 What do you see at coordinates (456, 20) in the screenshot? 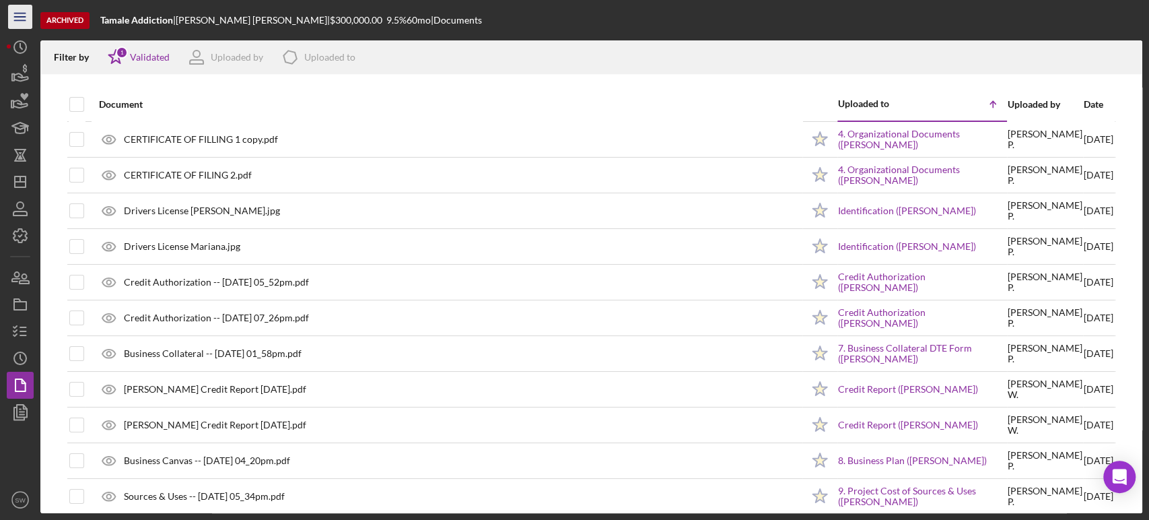
I see `div: | Documents` at bounding box center [456, 20].